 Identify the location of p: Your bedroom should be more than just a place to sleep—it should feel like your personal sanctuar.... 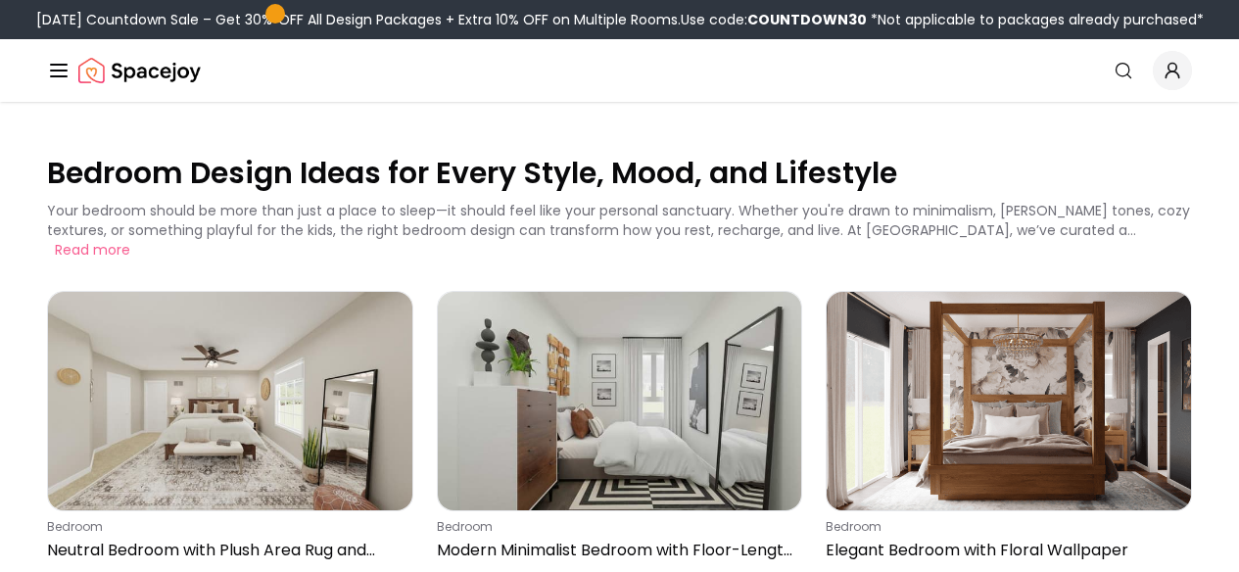
(618, 220).